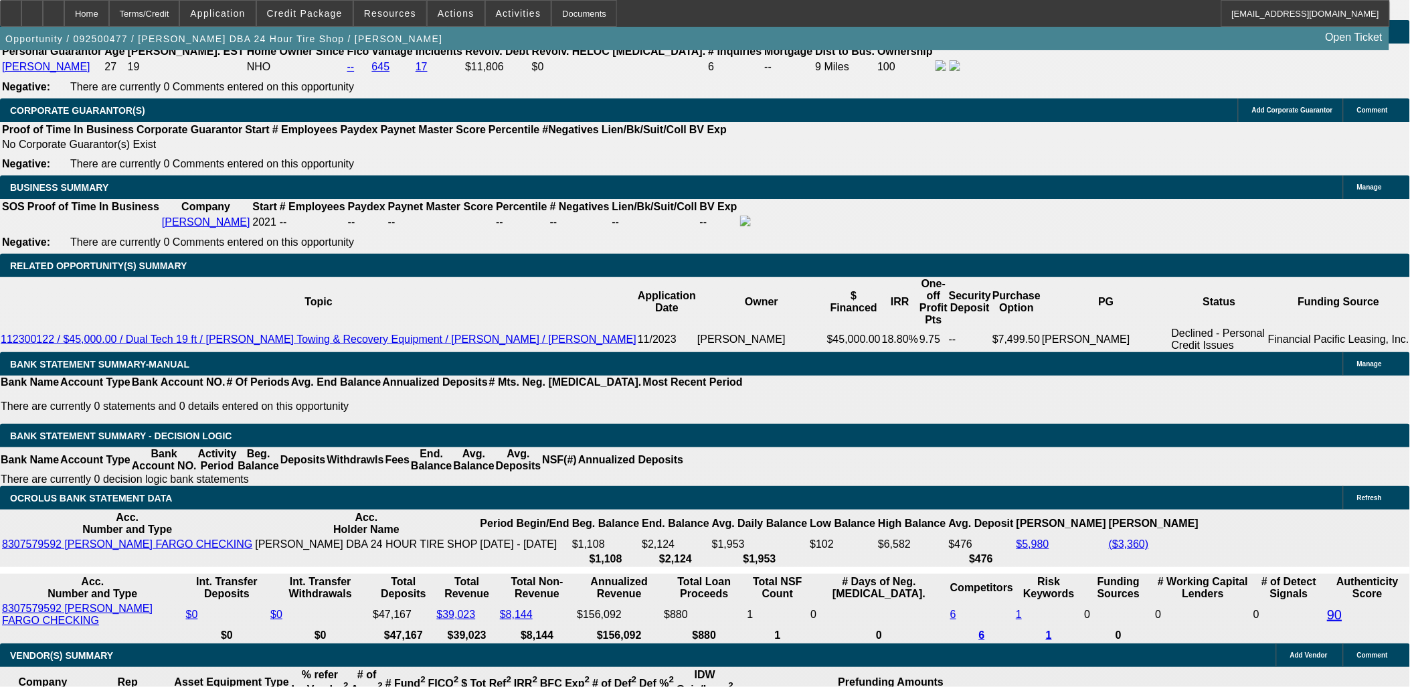 The image size is (1410, 687). I want to click on td: $1,953, so click(760, 544).